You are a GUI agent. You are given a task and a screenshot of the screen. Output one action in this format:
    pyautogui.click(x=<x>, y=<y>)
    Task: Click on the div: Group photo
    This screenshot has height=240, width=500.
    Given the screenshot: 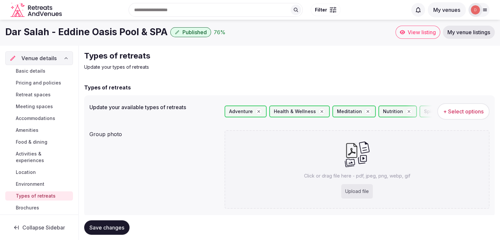 What is the action you would take?
    pyautogui.click(x=154, y=133)
    